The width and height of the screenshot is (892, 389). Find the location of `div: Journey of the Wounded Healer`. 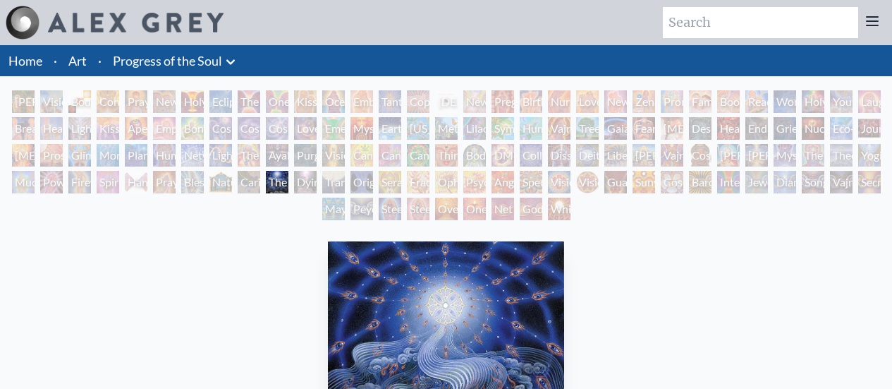

div: Journey of the Wounded Healer is located at coordinates (870, 128).